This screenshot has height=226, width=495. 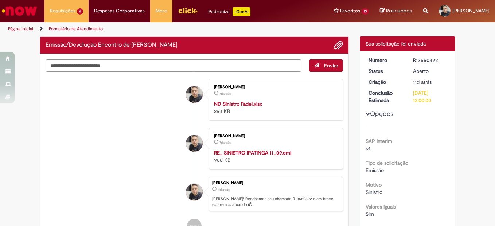 I want to click on img: click_logo_yellow_360x200.png, so click(x=188, y=11).